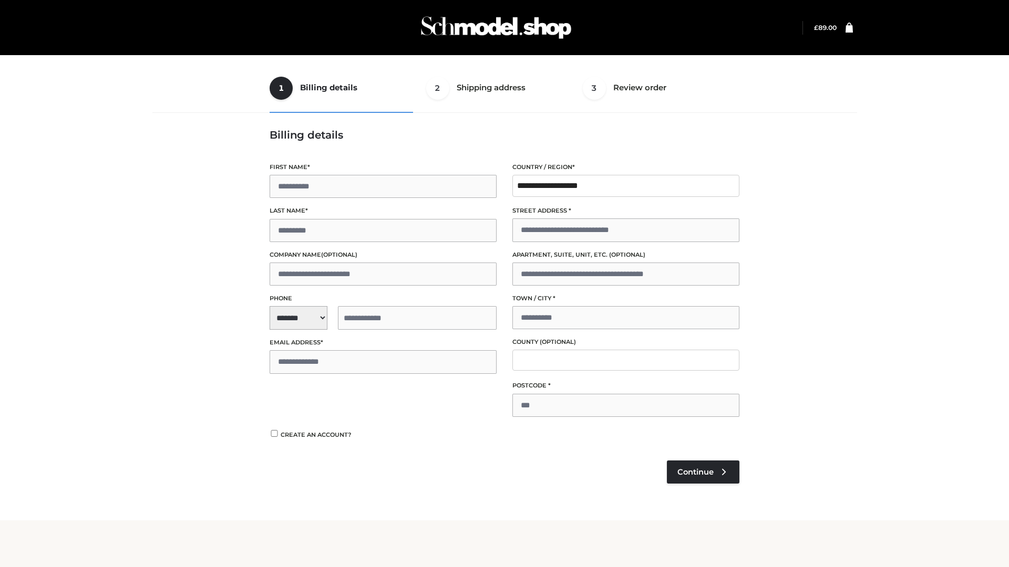  Describe the element at coordinates (383, 343) in the screenshot. I see `label: Email address` at that location.